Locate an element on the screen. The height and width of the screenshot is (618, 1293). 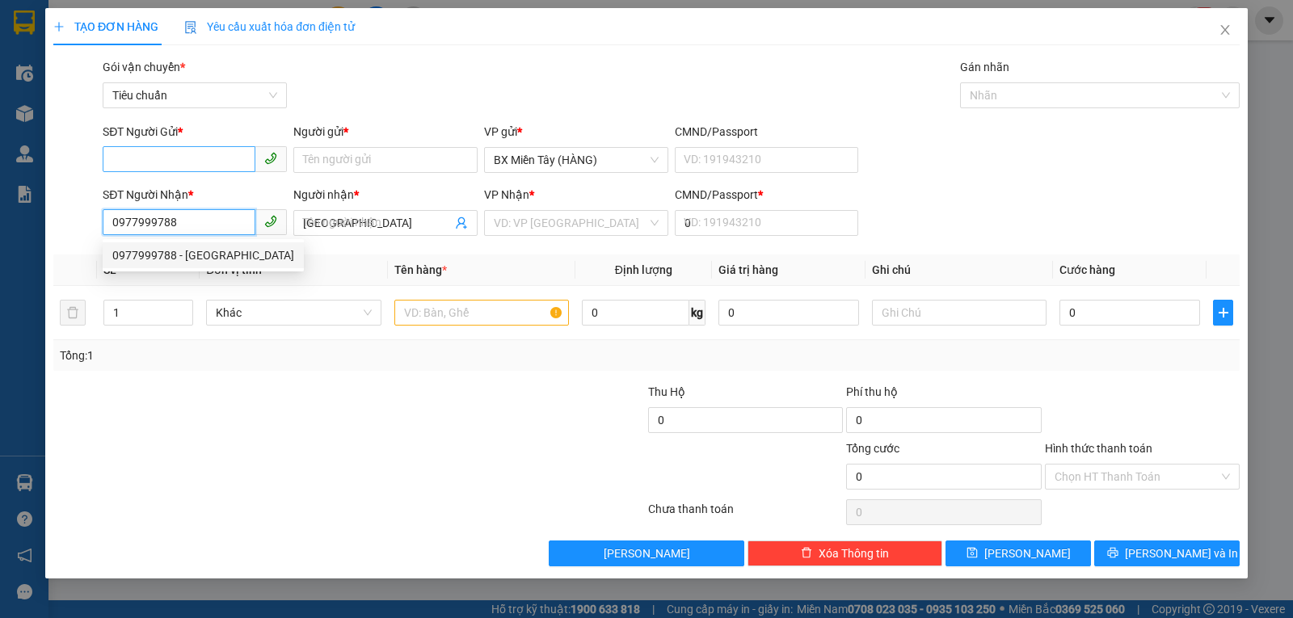
span: save is located at coordinates (972, 554).